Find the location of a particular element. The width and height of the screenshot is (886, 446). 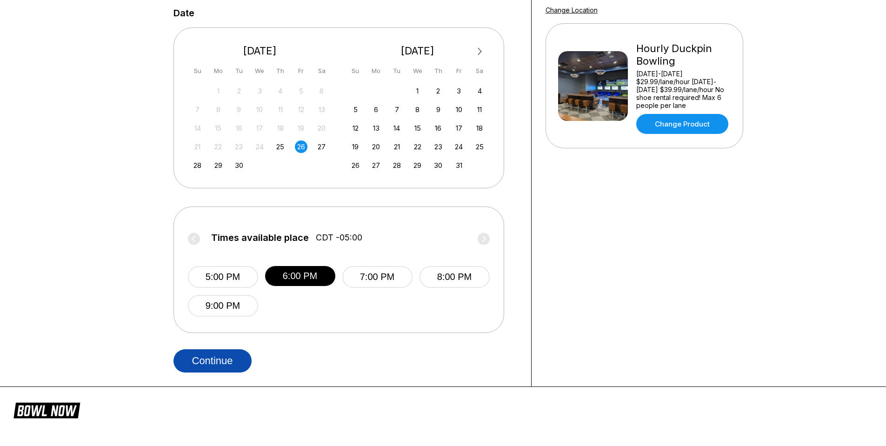

div: Not available Wednesday, September 17th, 2025 is located at coordinates (259, 128).